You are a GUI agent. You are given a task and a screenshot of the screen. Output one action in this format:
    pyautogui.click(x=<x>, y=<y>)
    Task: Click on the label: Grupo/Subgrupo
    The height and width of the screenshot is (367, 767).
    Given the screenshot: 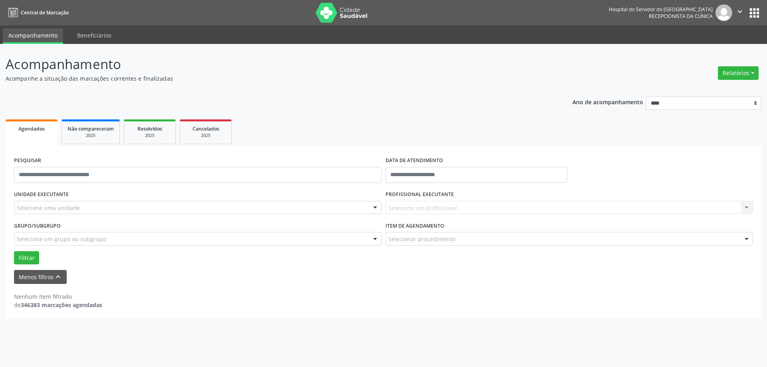 What is the action you would take?
    pyautogui.click(x=37, y=226)
    